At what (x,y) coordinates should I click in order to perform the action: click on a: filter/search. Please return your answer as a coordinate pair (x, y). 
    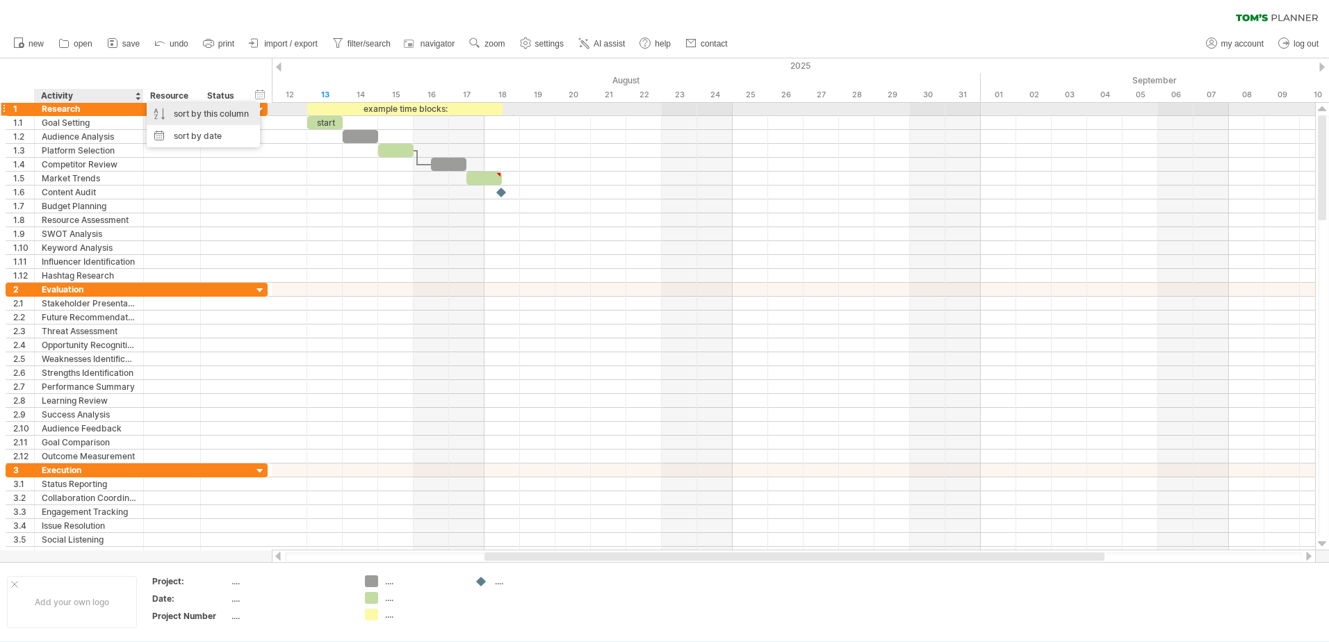
    Looking at the image, I should click on (361, 44).